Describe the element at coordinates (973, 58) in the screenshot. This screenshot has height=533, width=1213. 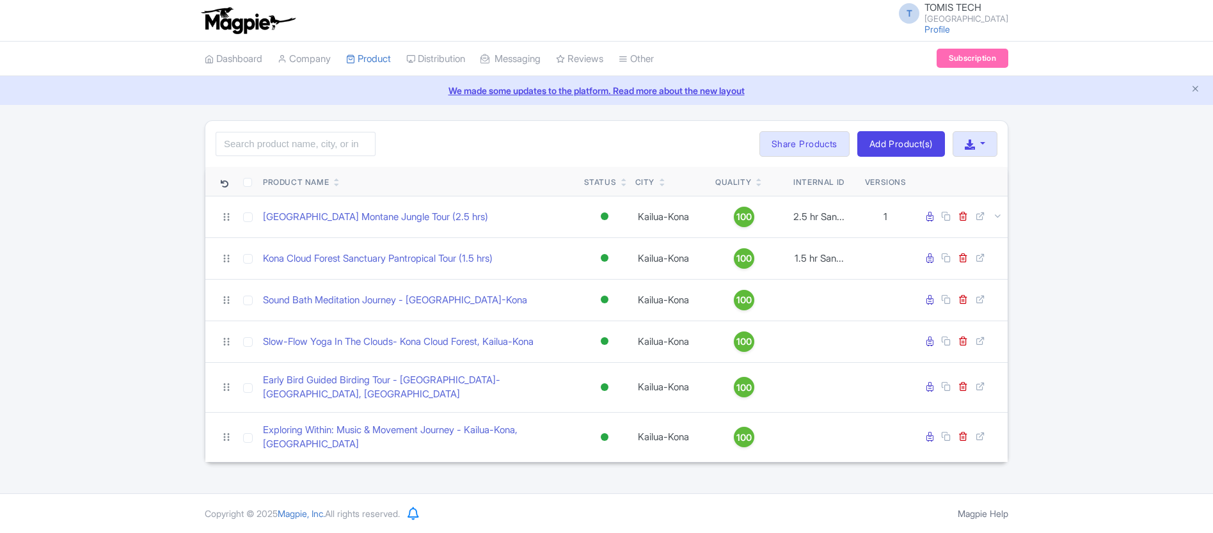
I see `a: Subscription` at that location.